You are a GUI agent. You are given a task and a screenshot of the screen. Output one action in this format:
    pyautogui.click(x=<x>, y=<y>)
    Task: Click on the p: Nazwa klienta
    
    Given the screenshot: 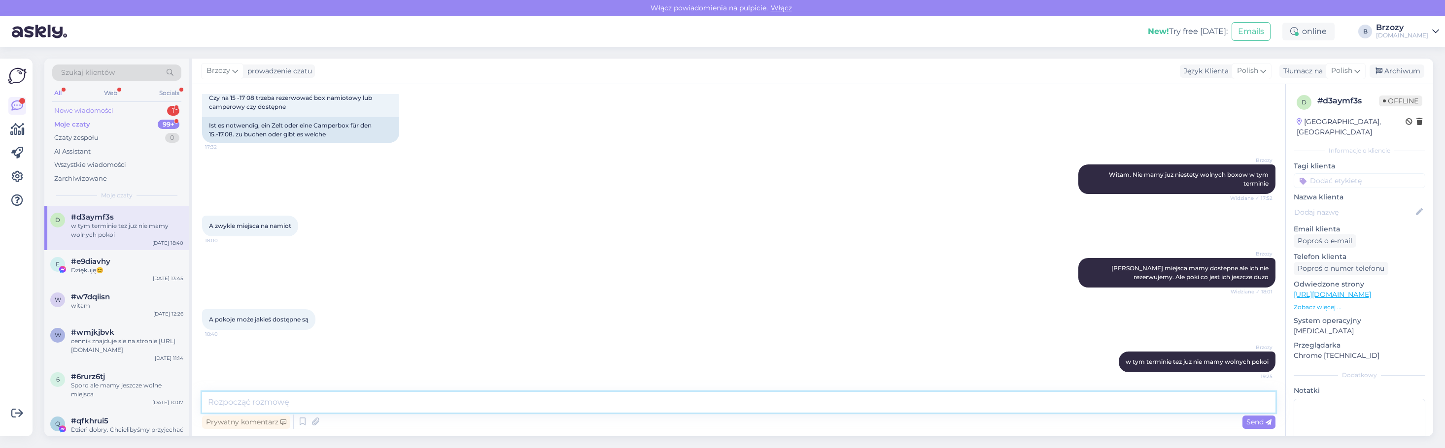 What is the action you would take?
    pyautogui.click(x=1359, y=197)
    